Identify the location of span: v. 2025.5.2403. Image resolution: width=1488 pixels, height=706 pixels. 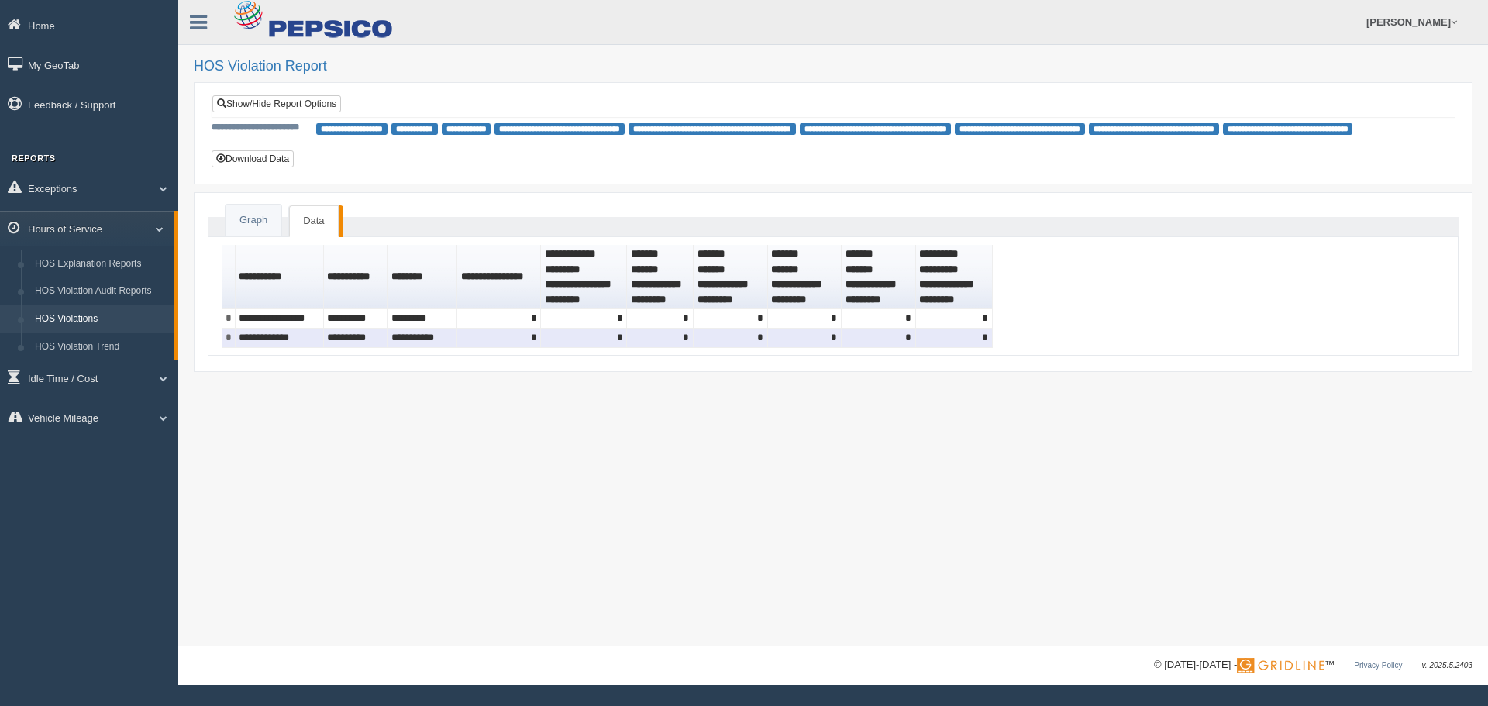
(1447, 665).